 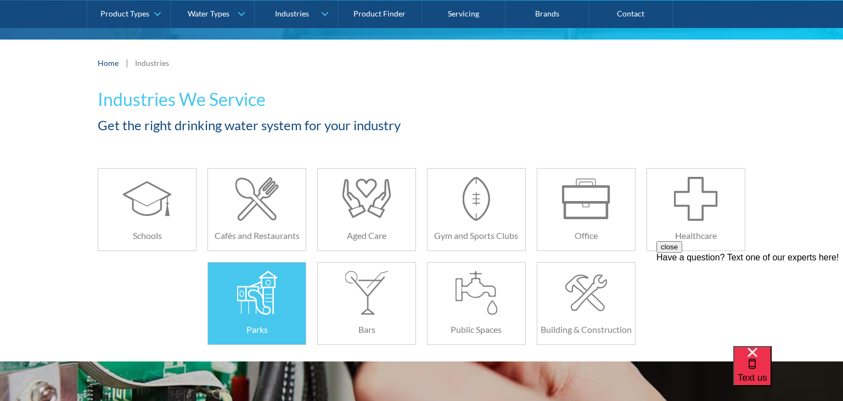 I want to click on a: Bars, so click(x=367, y=303).